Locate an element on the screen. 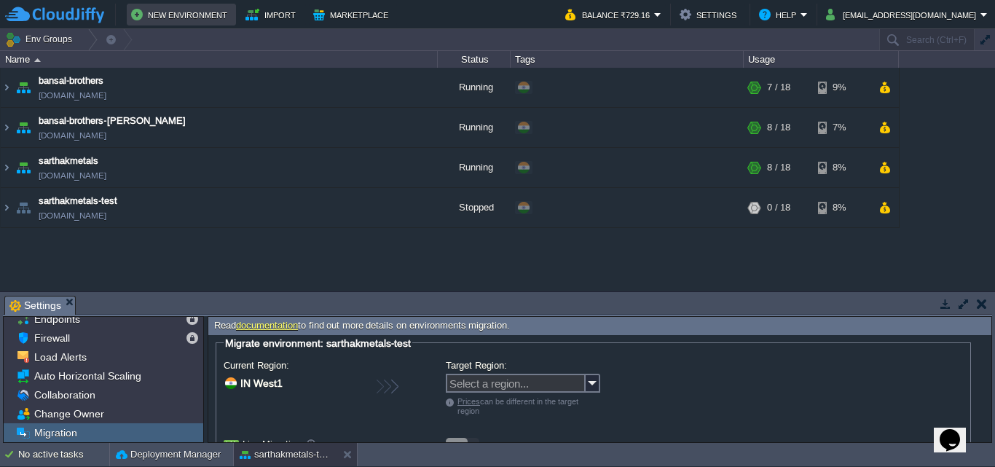 This screenshot has height=467, width=995. button: Settings is located at coordinates (710, 15).